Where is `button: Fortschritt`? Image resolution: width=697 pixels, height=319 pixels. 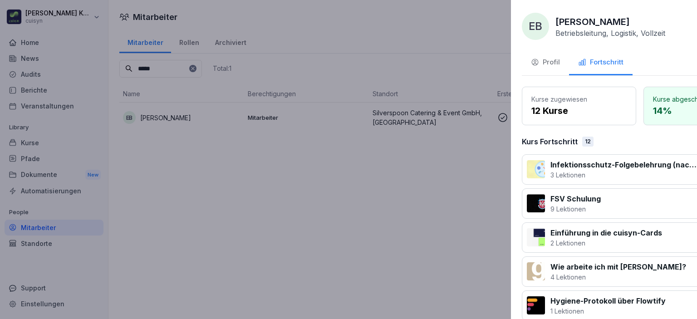
button: Fortschritt is located at coordinates (600, 63).